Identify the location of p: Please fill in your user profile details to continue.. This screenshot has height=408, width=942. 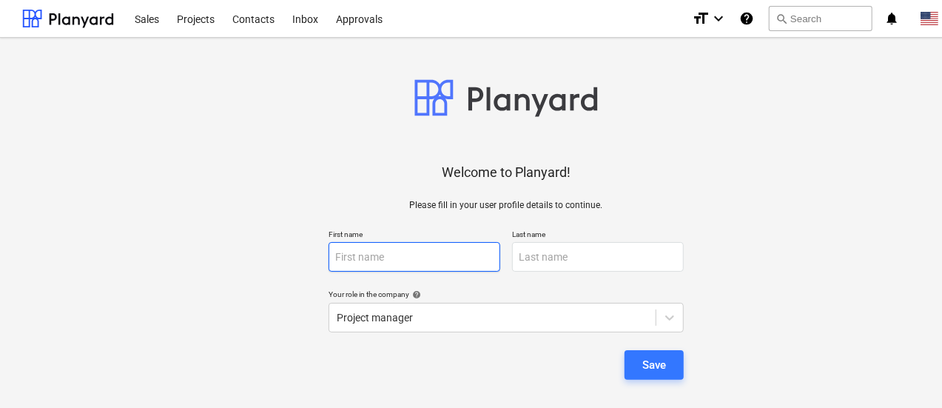
(506, 205).